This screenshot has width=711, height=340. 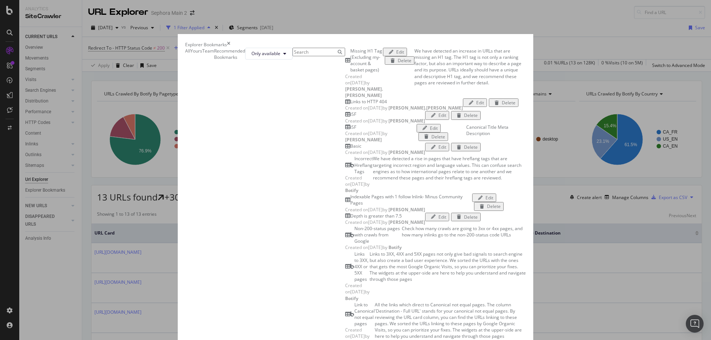 What do you see at coordinates (196, 51) in the screenshot?
I see `div: Yours` at bounding box center [196, 51].